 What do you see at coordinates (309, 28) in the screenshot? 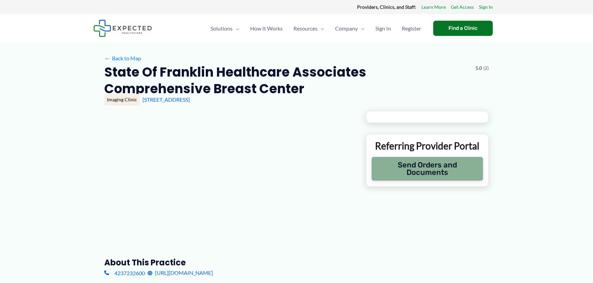
I see `a: ResourcesMenu Toggle` at bounding box center [309, 28].